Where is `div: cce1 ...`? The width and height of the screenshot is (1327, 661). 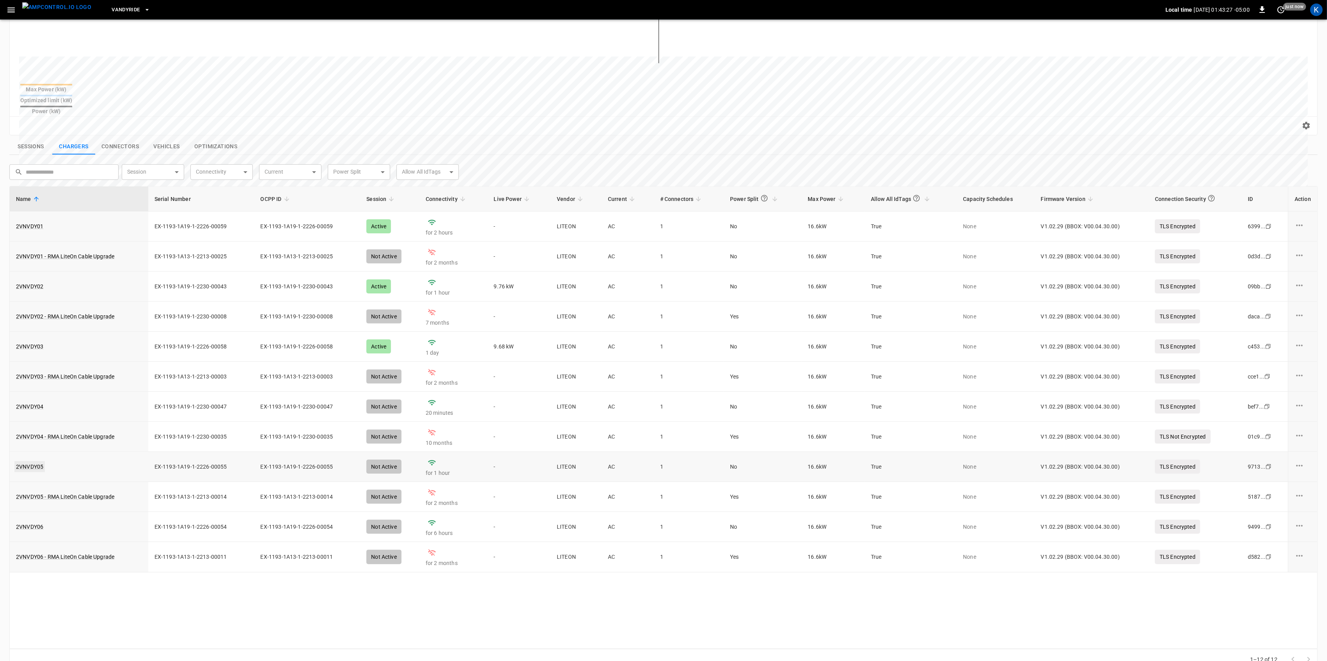 div: cce1 ... is located at coordinates (1256, 377).